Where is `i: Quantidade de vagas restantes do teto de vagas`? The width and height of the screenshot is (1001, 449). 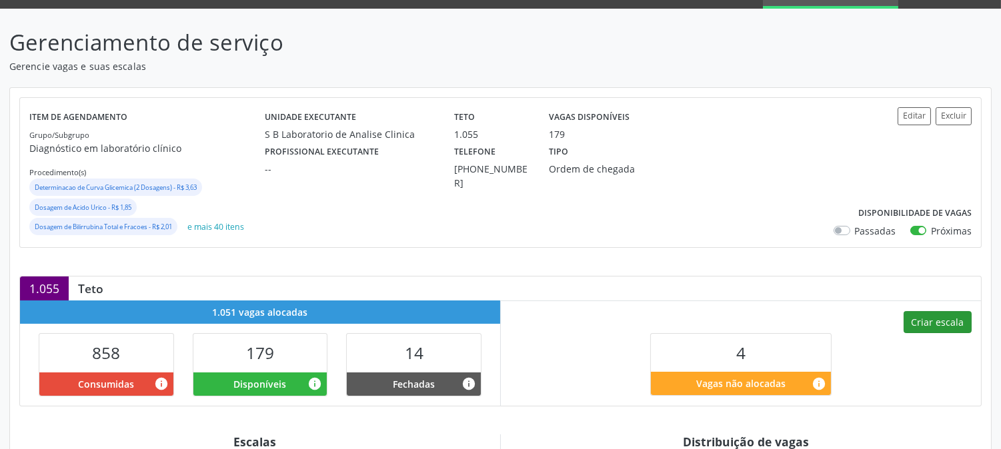
i: Quantidade de vagas restantes do teto de vagas is located at coordinates (819, 384).